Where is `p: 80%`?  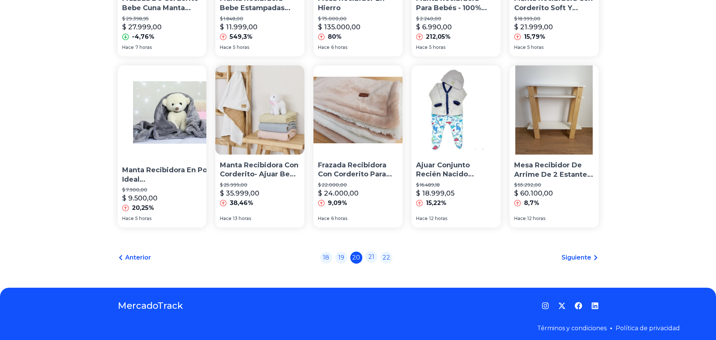
p: 80% is located at coordinates (335, 37).